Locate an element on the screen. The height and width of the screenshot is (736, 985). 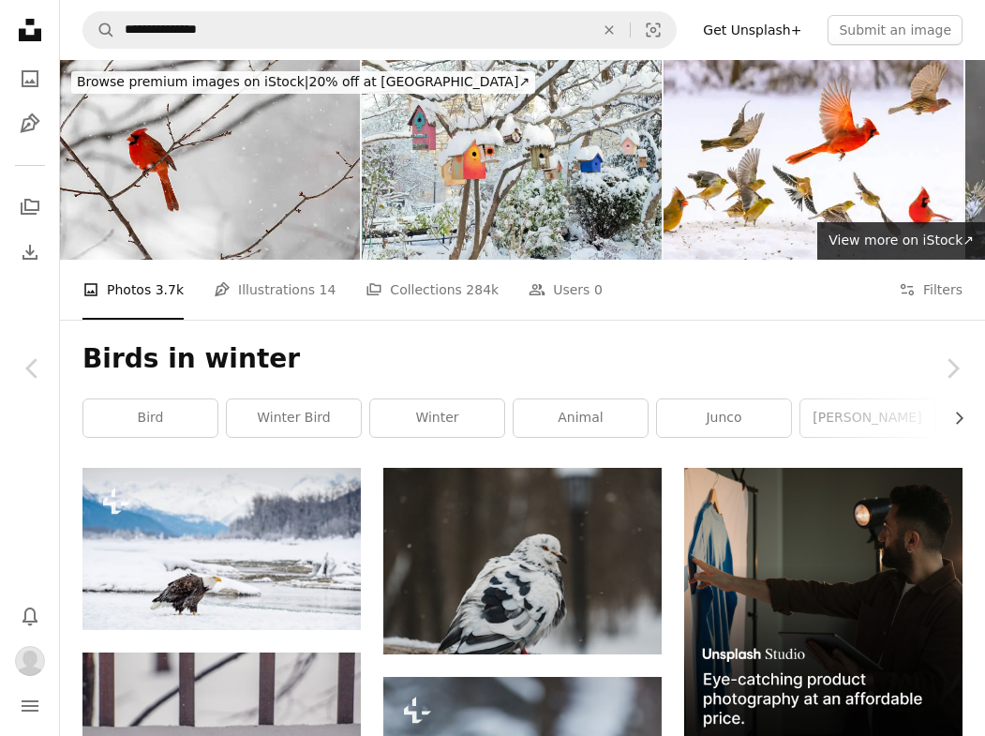
button: Profile is located at coordinates (30, 661).